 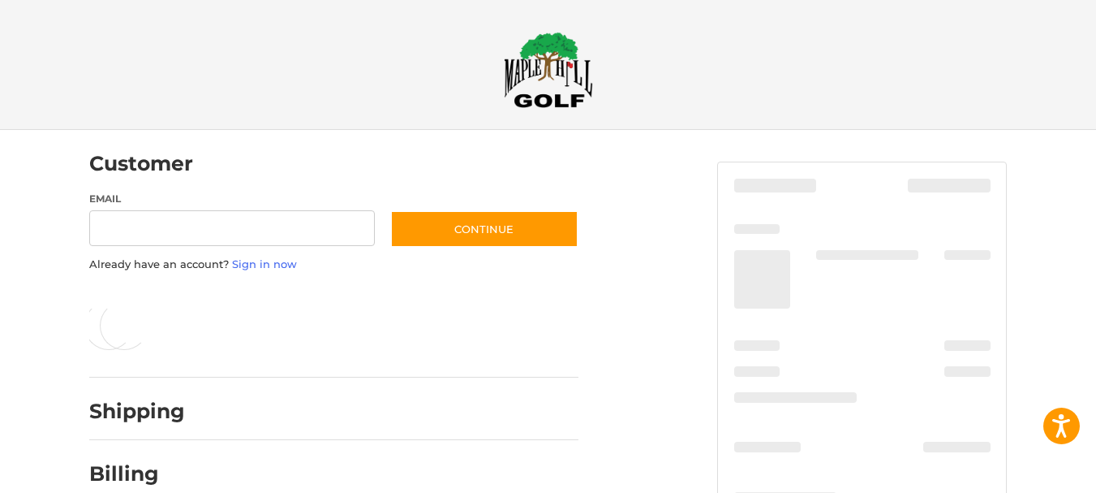 What do you see at coordinates (484, 229) in the screenshot?
I see `button: Continue` at bounding box center [484, 229].